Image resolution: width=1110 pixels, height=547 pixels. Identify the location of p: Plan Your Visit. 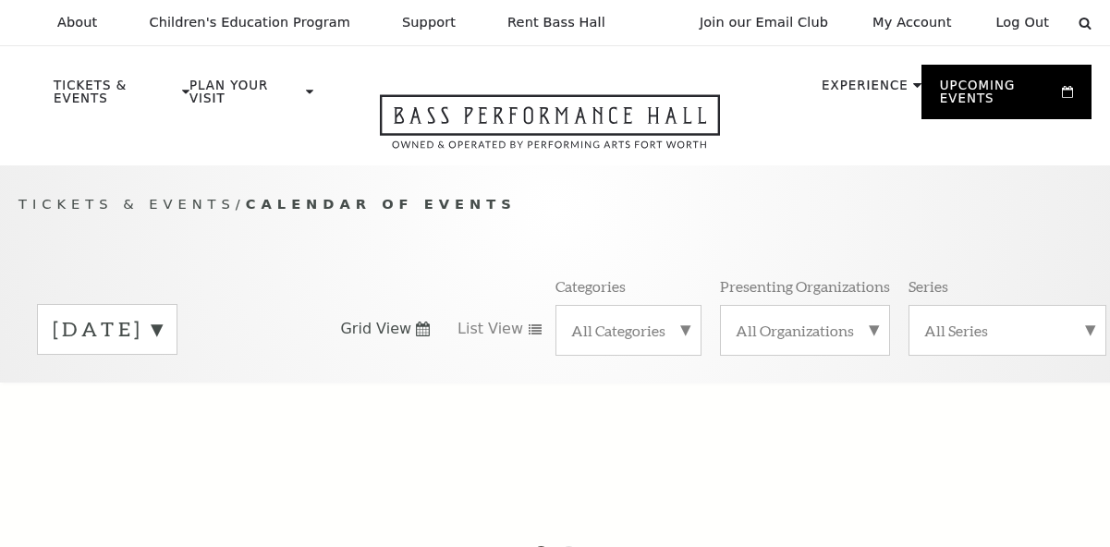
(245, 97).